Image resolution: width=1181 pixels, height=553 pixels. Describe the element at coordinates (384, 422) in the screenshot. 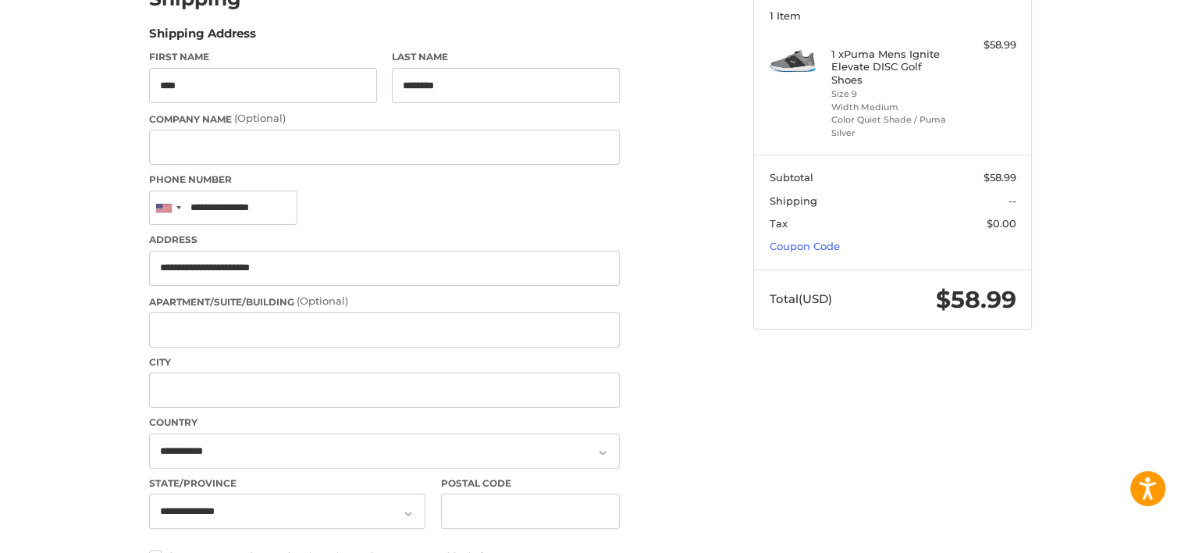

I see `label: Country` at that location.